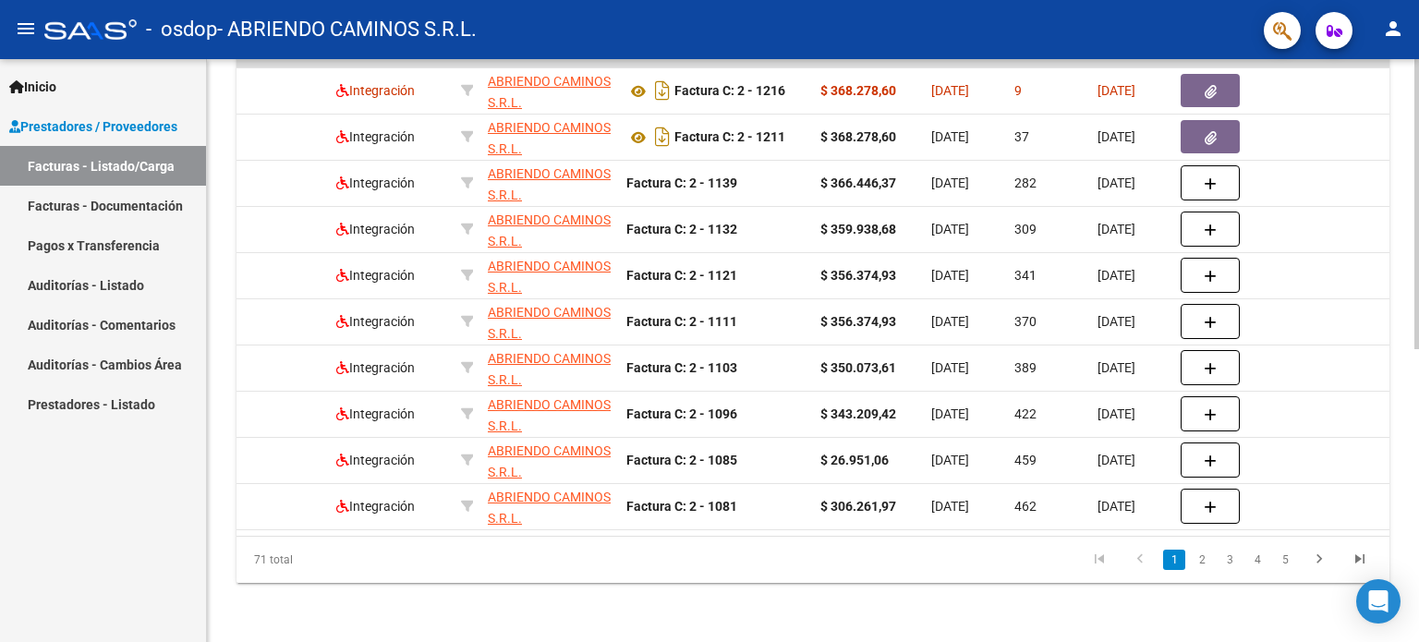  I want to click on a: go to last page, so click(1360, 560).